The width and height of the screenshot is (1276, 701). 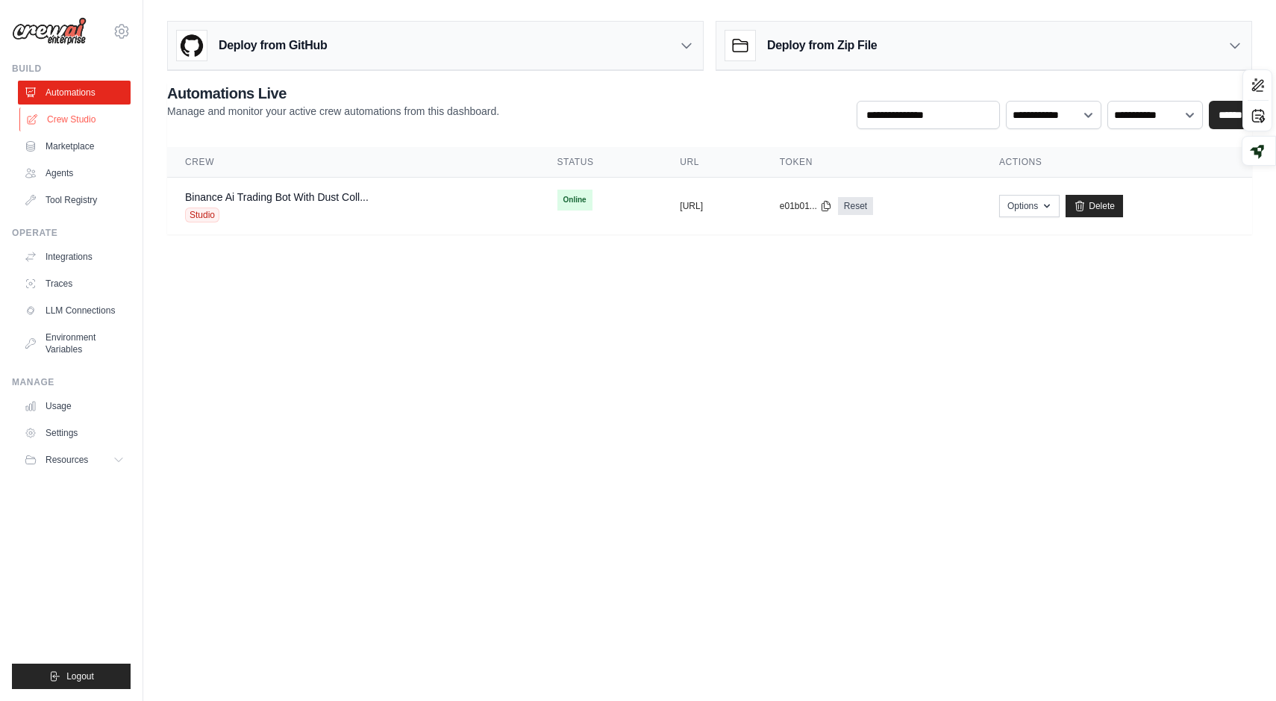 What do you see at coordinates (192, 46) in the screenshot?
I see `img: GitHub Logo` at bounding box center [192, 46].